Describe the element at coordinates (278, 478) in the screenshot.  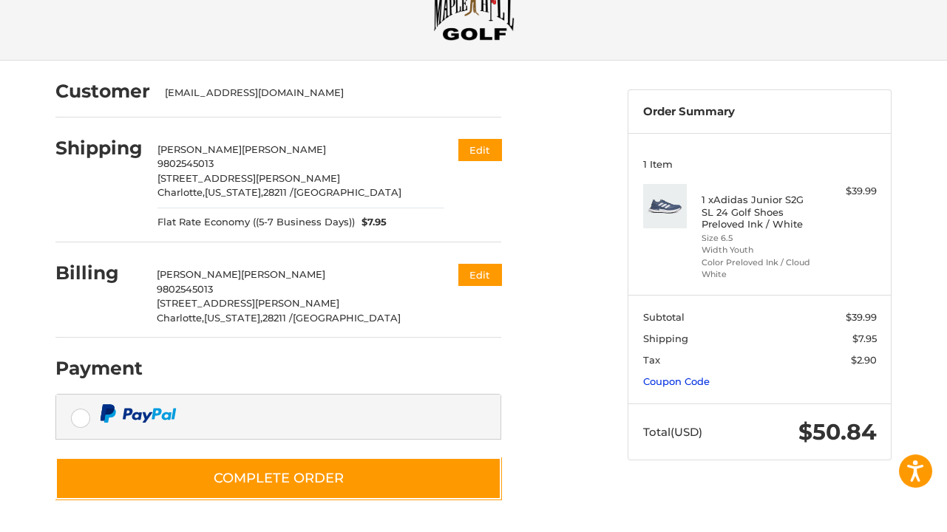
I see `button: Complete order` at that location.